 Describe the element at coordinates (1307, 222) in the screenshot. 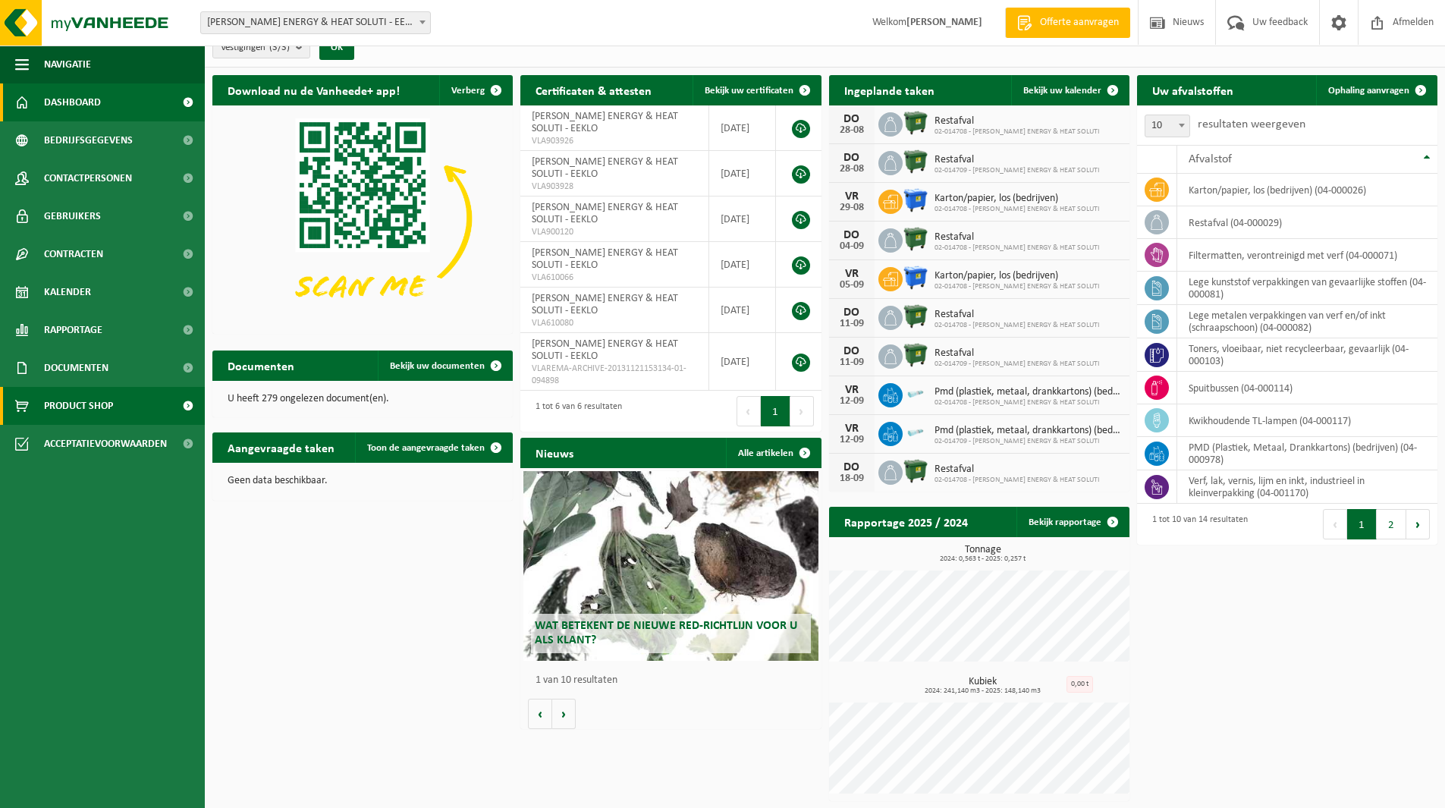

I see `td: restafval (04-000029)` at that location.